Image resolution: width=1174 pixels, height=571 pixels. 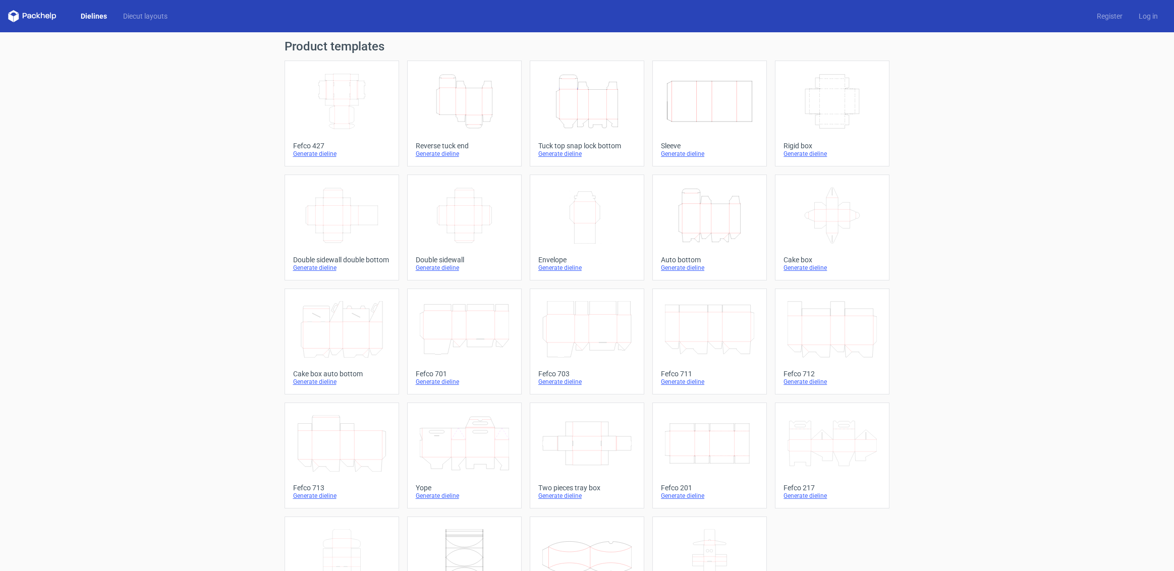 What do you see at coordinates (709, 488) in the screenshot?
I see `div: Fefco 201` at bounding box center [709, 488].